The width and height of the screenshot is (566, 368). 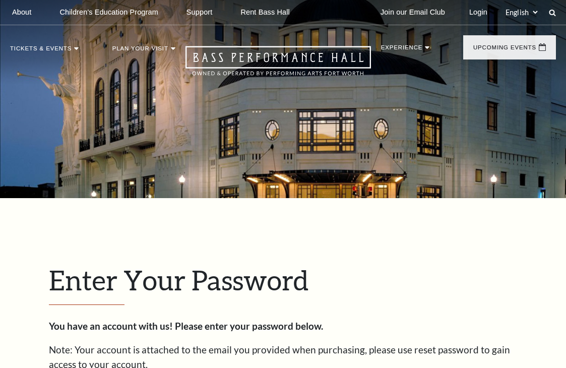 What do you see at coordinates (111, 326) in the screenshot?
I see `strong: You have an account with us!` at bounding box center [111, 326].